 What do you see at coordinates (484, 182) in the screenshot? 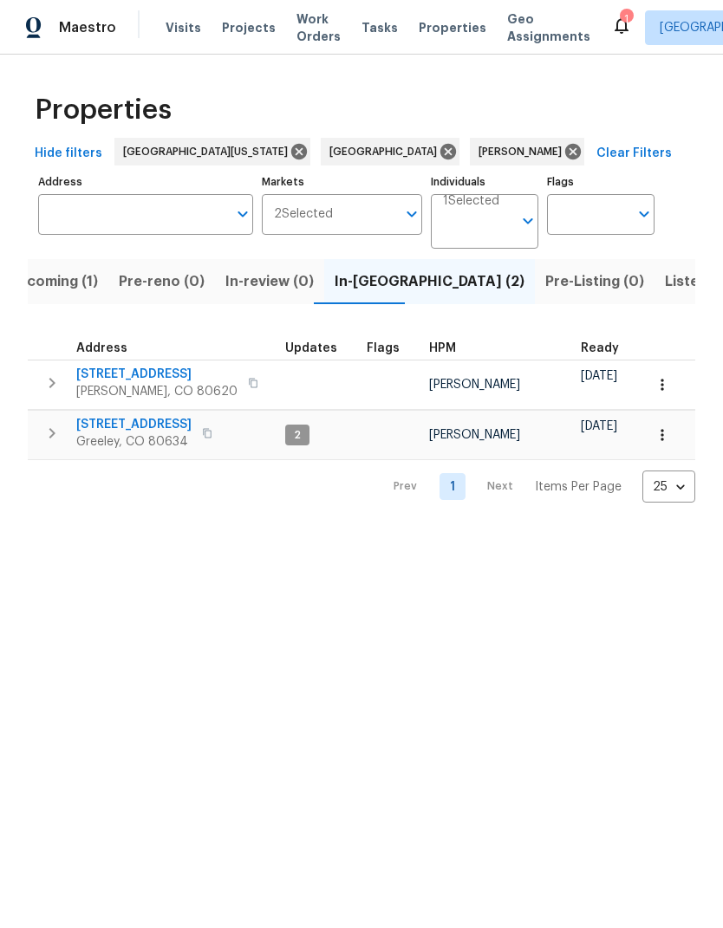
I see `label: Individuals` at bounding box center [484, 182].